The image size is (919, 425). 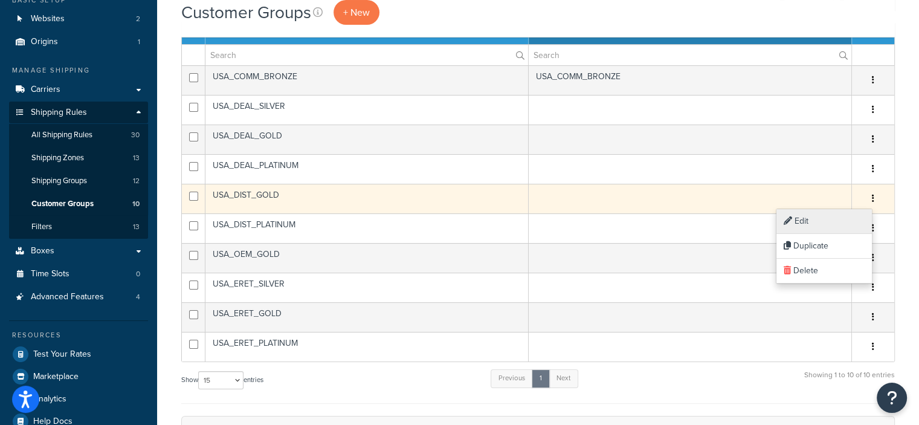 What do you see at coordinates (367, 169) in the screenshot?
I see `td: USA_DEAL_PLATINUM` at bounding box center [367, 169].